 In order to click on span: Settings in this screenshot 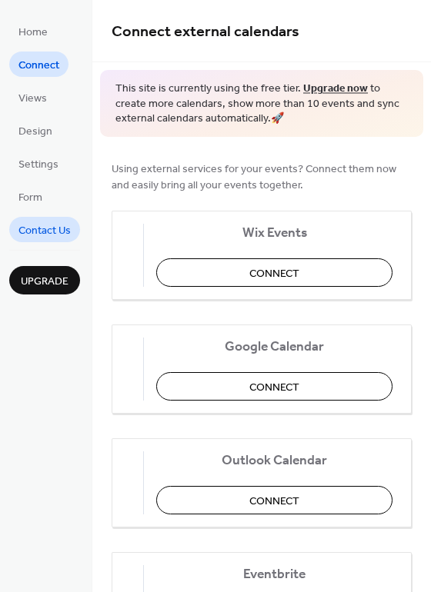, I will do `click(38, 165)`.